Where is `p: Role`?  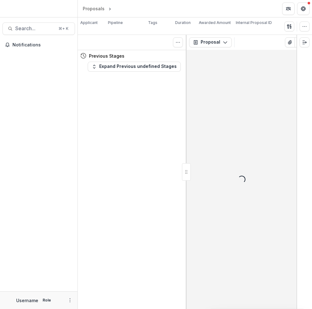 p: Role is located at coordinates (47, 300).